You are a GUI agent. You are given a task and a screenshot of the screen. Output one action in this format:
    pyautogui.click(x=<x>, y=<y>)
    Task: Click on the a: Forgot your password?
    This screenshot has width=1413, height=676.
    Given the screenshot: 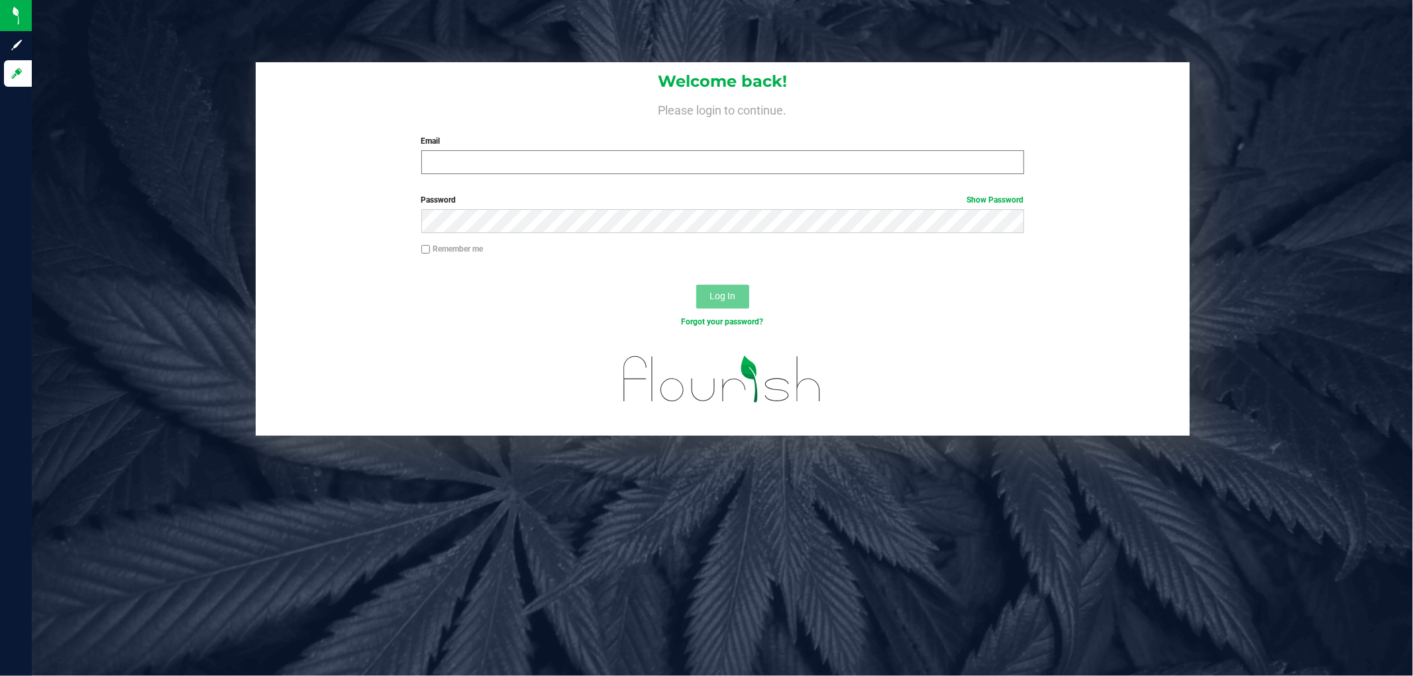 What is the action you would take?
    pyautogui.click(x=723, y=322)
    